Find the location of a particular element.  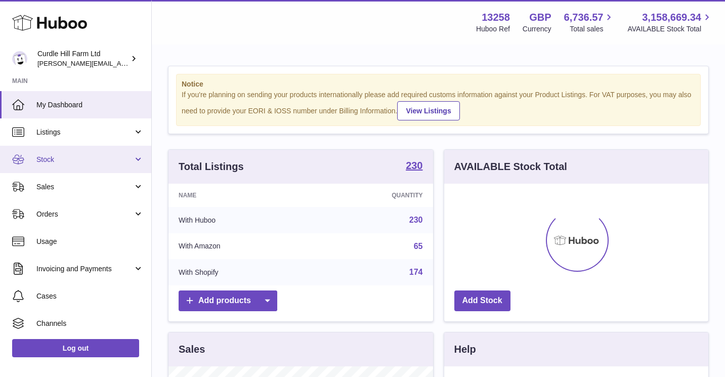

a: Add products is located at coordinates (228, 301).